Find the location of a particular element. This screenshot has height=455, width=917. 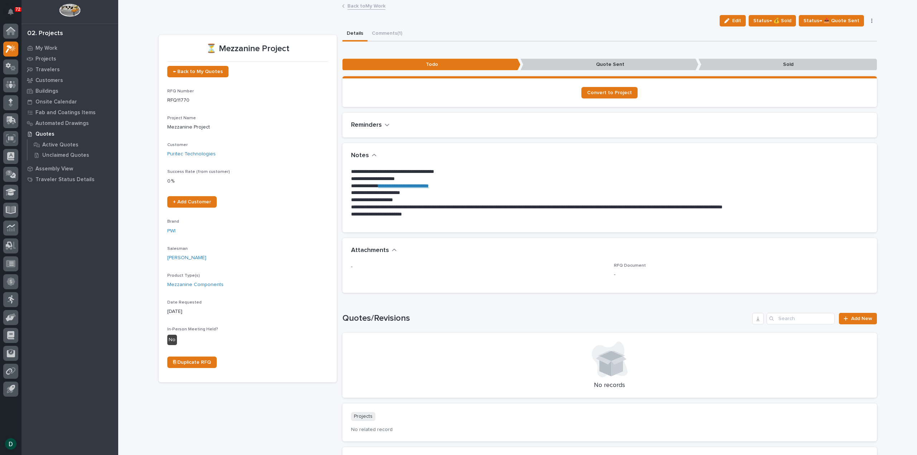

a: Puritec Technologies is located at coordinates (191, 154).